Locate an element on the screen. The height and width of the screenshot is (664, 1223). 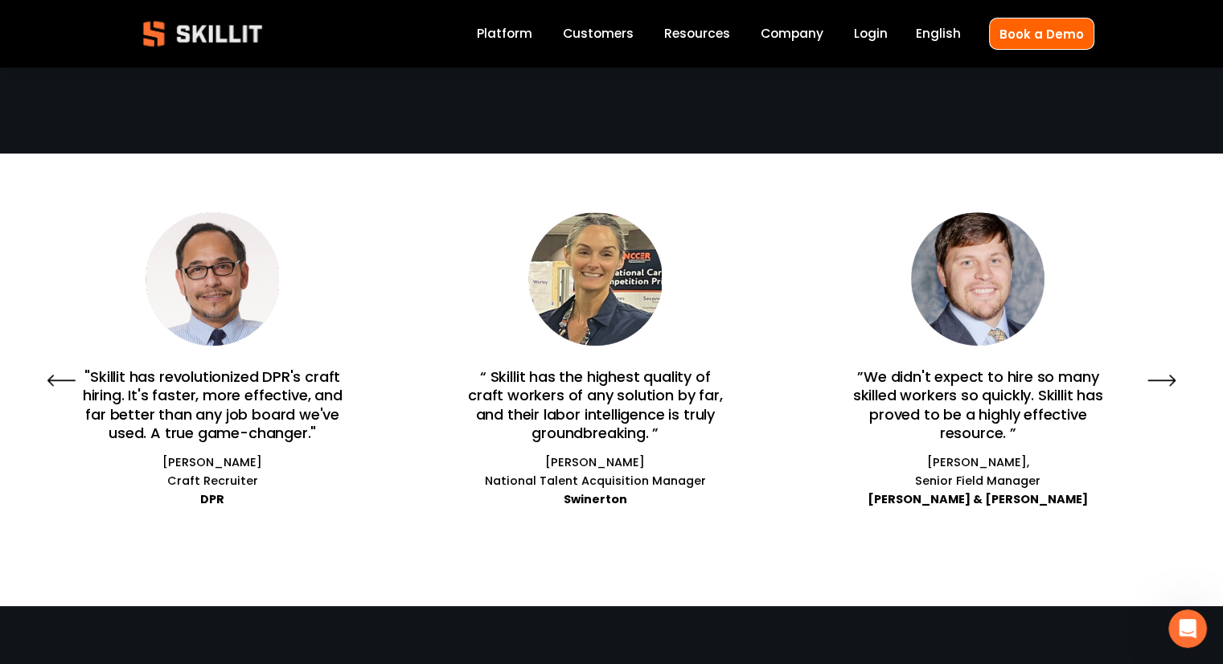
div: language picker is located at coordinates (938, 34).